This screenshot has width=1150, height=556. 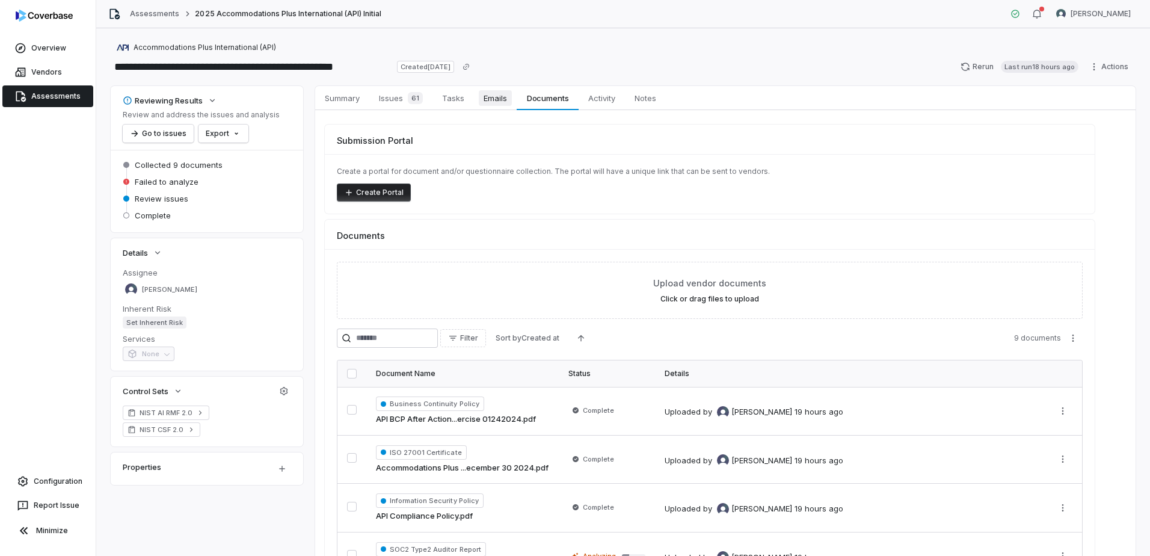 I want to click on button: Sort byCreated at, so click(x=527, y=338).